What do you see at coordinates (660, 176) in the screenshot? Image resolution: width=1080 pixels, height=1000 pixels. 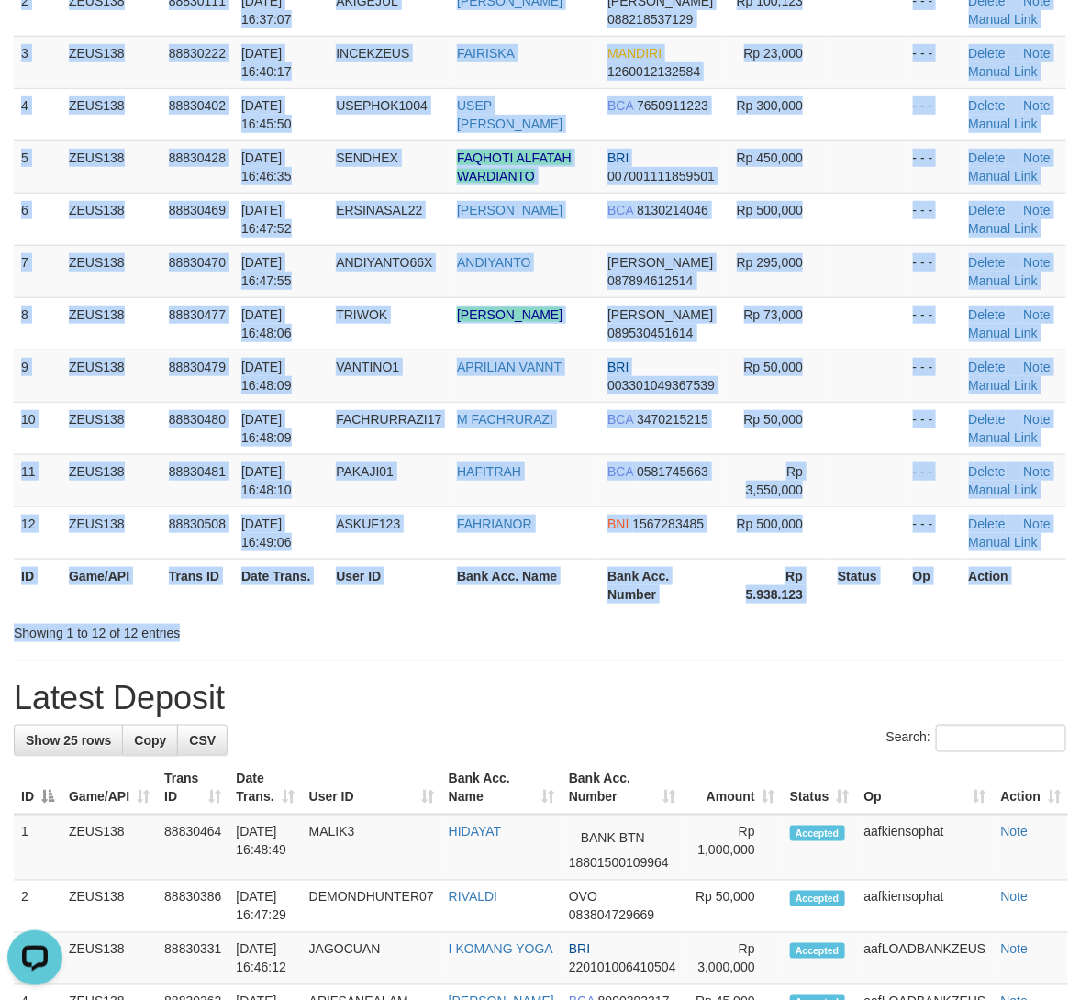 I see `span: Copy 007001111859501 to clipboard` at bounding box center [660, 176].